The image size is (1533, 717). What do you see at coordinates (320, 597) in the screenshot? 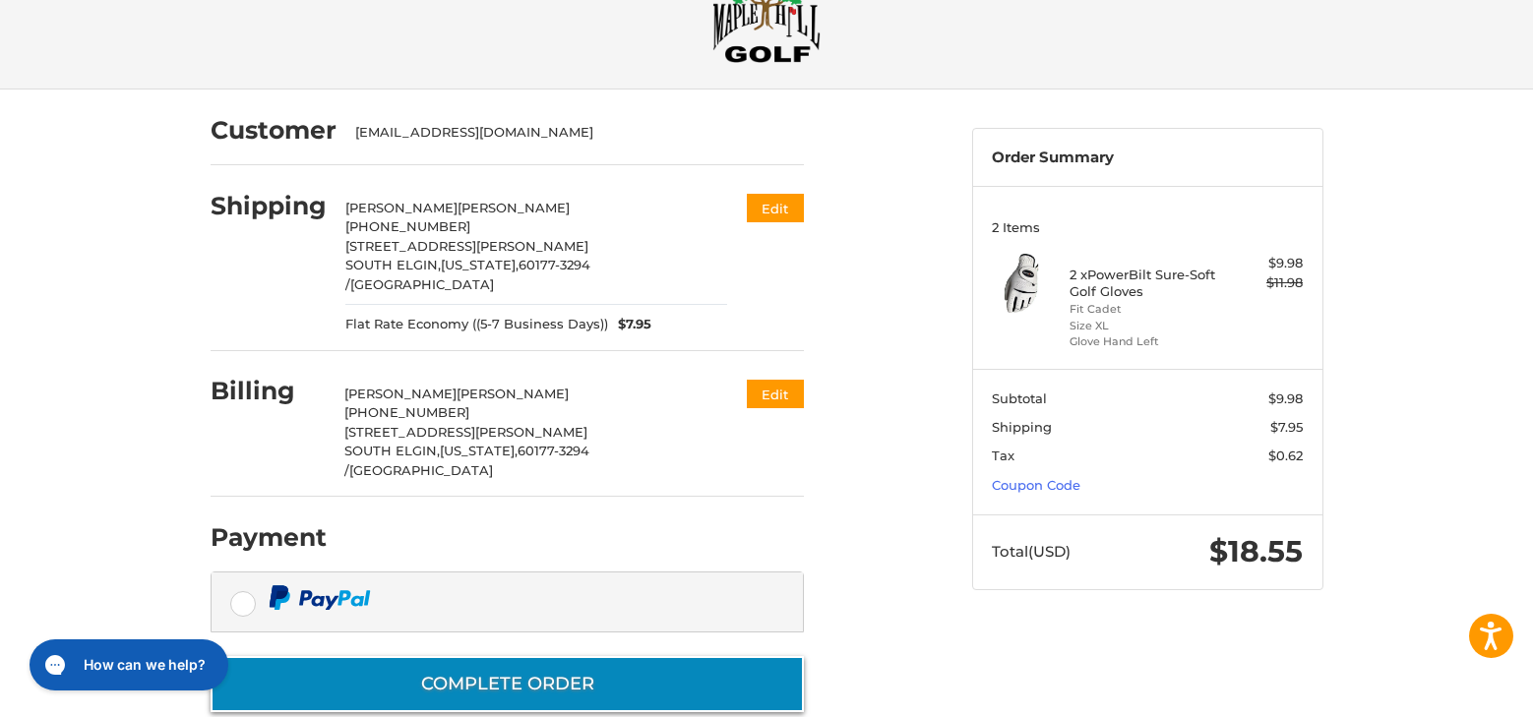
I see `img: PayPal icon` at bounding box center [320, 597].